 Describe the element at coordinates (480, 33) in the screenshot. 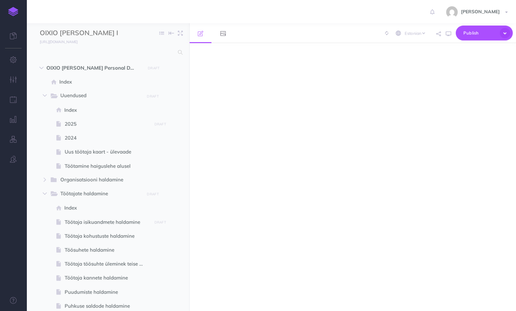

I see `span: Publish` at that location.